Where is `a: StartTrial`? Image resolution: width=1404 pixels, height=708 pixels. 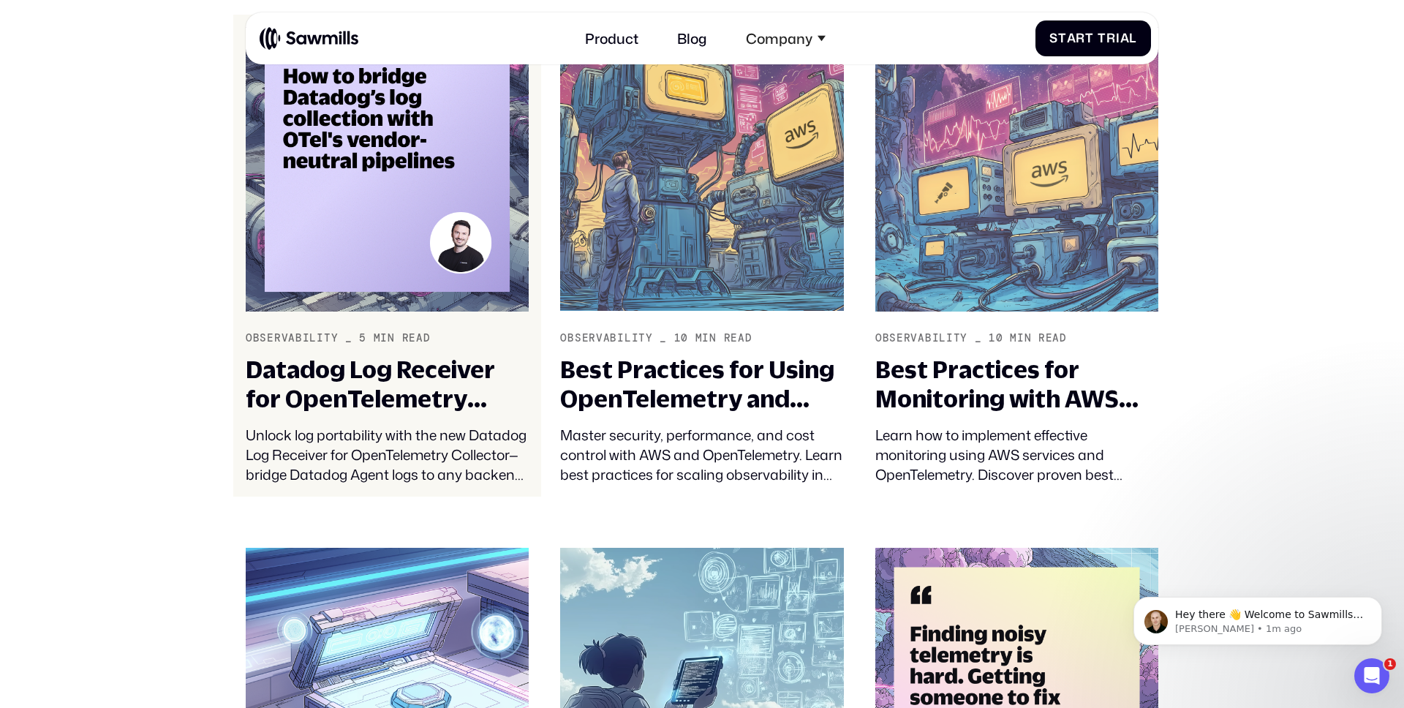
a: StartTrial is located at coordinates (1093, 38).